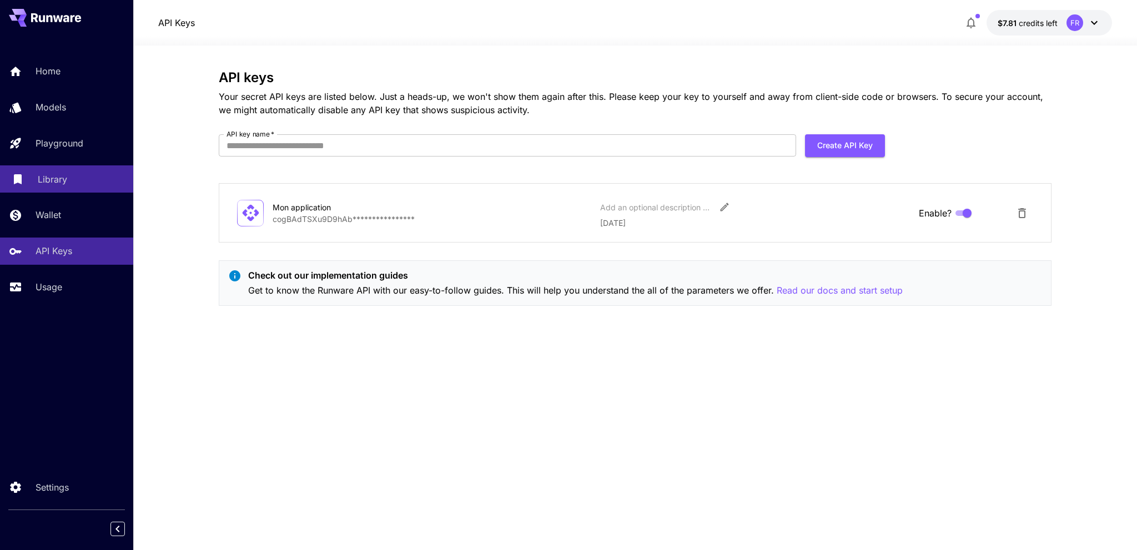 This screenshot has height=550, width=1137. Describe the element at coordinates (49, 287) in the screenshot. I see `p: Usage` at that location.